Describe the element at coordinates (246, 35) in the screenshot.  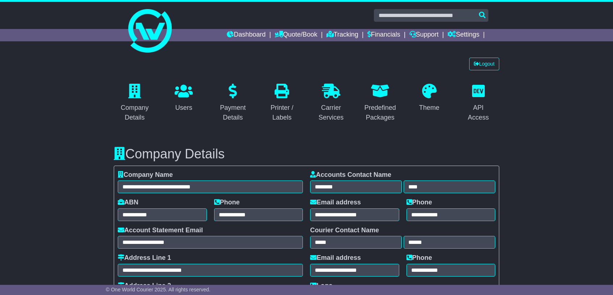
I see `a: Dashboard` at that location.